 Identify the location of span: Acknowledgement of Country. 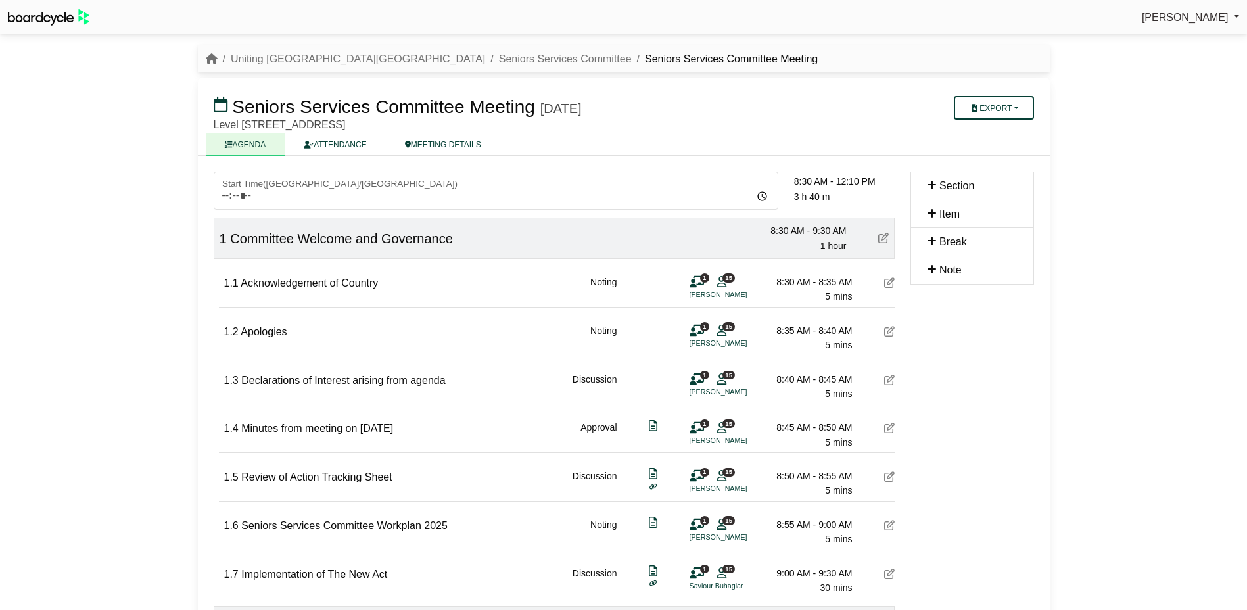
(309, 283).